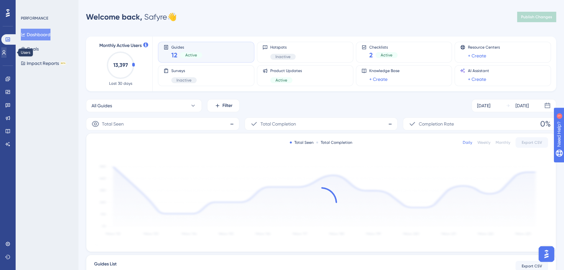 The height and width of the screenshot is (270, 564). What do you see at coordinates (63, 63) in the screenshot?
I see `div: BETA` at bounding box center [63, 63].